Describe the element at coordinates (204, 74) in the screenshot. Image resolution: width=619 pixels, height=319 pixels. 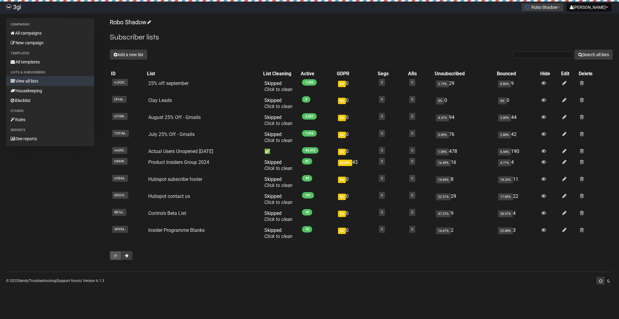
I see `th: List: No sort applied, activate to apply an ascending sort` at that location.